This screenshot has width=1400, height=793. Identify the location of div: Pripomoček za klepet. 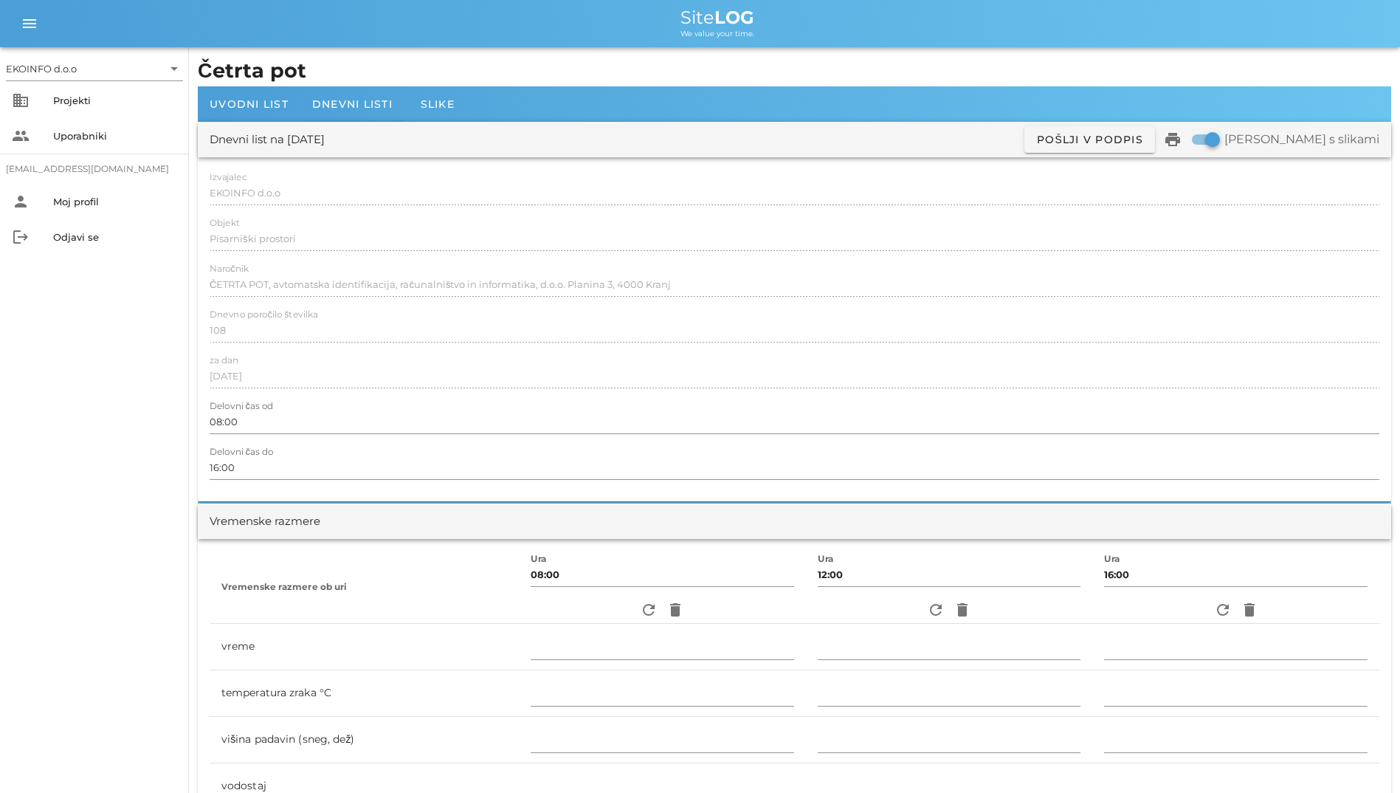
(1295, 713).